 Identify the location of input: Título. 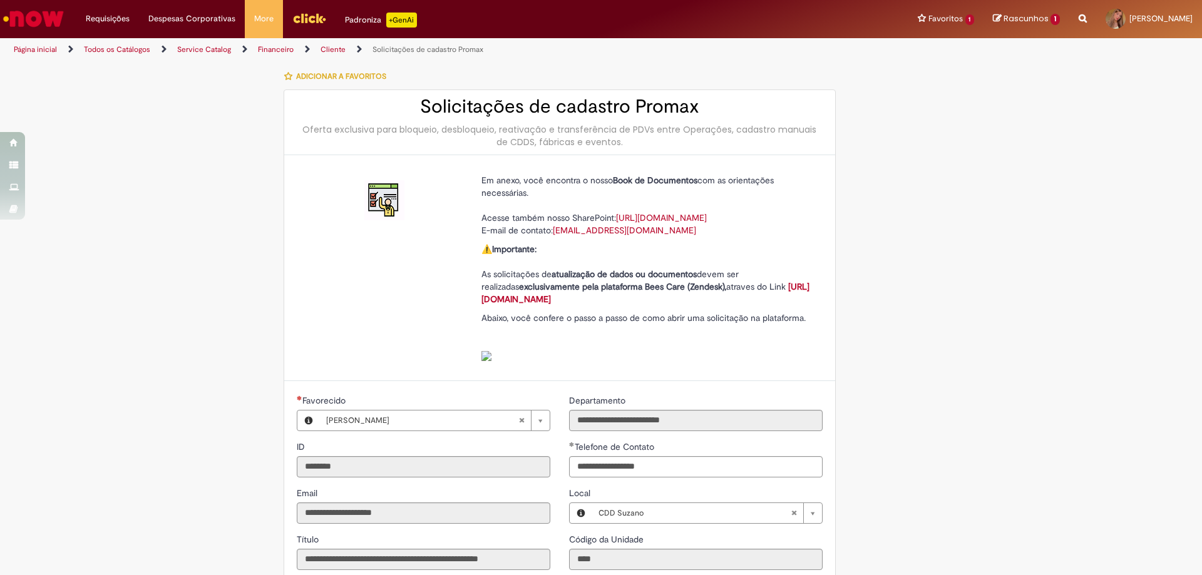
(423, 560).